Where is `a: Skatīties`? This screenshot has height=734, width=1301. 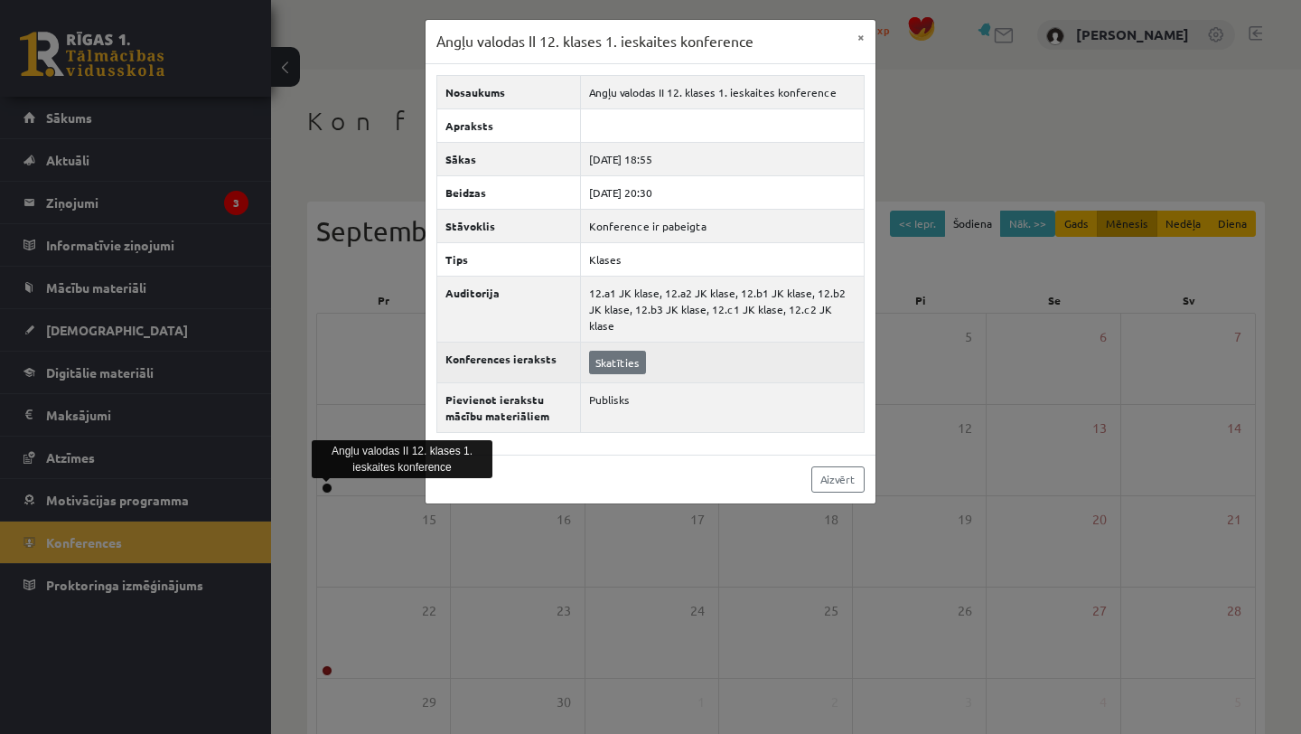 a: Skatīties is located at coordinates (617, 362).